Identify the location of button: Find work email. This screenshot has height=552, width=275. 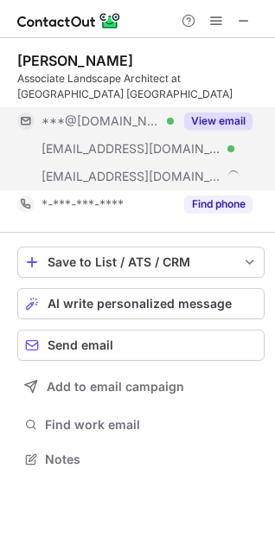
(141, 425).